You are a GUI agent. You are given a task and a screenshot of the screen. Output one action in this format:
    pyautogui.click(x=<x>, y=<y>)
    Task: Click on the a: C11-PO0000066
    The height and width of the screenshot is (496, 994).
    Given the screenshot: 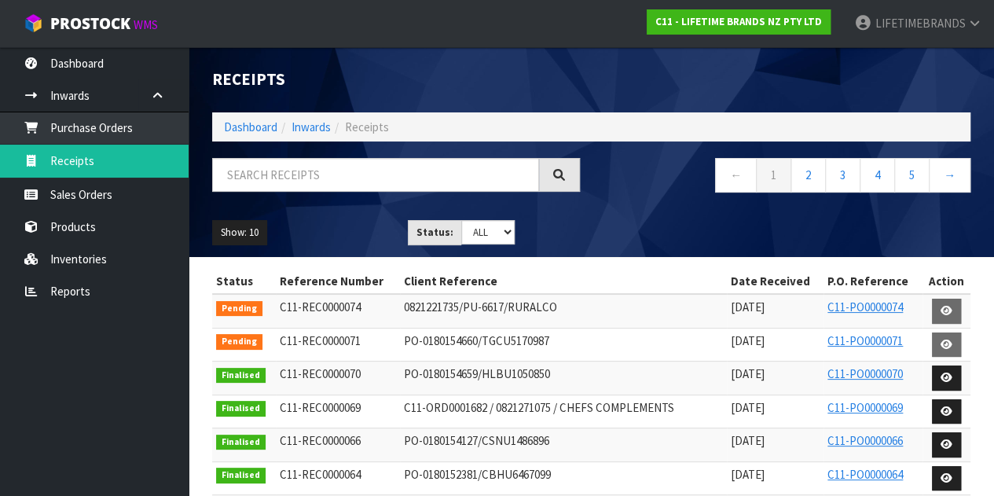 What is the action you would take?
    pyautogui.click(x=865, y=440)
    